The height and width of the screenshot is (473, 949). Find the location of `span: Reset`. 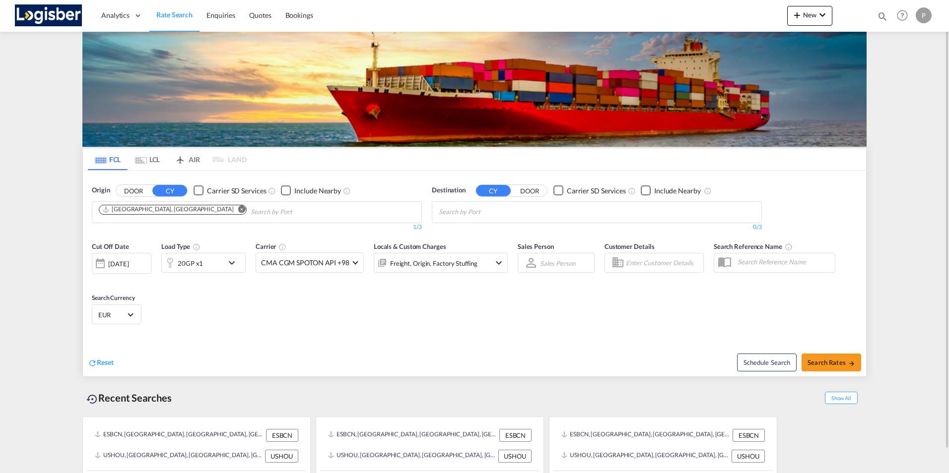

span: Reset is located at coordinates (105, 362).